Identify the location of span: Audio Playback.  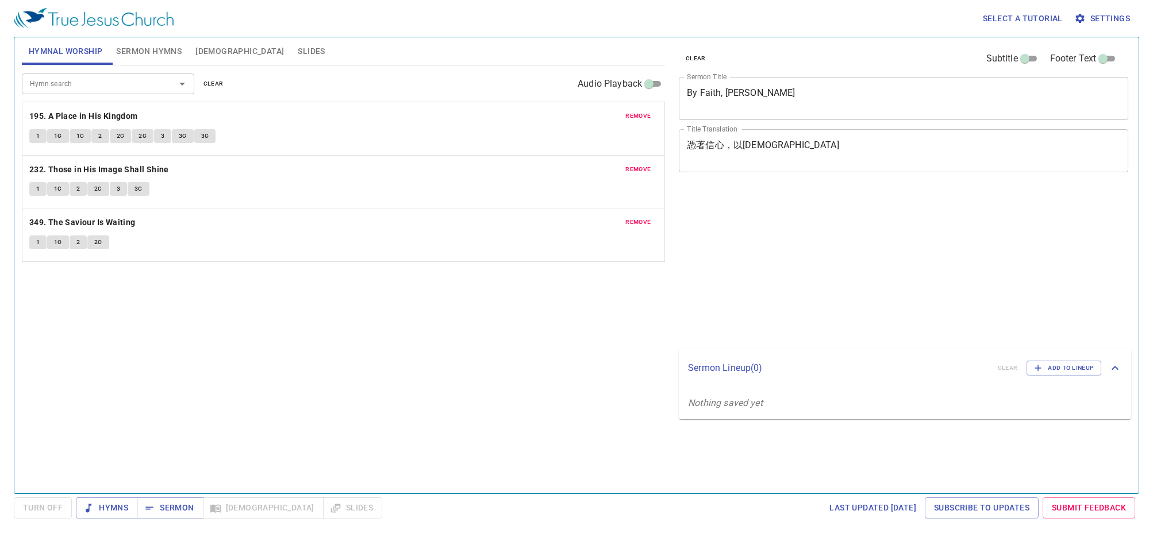
(610, 84).